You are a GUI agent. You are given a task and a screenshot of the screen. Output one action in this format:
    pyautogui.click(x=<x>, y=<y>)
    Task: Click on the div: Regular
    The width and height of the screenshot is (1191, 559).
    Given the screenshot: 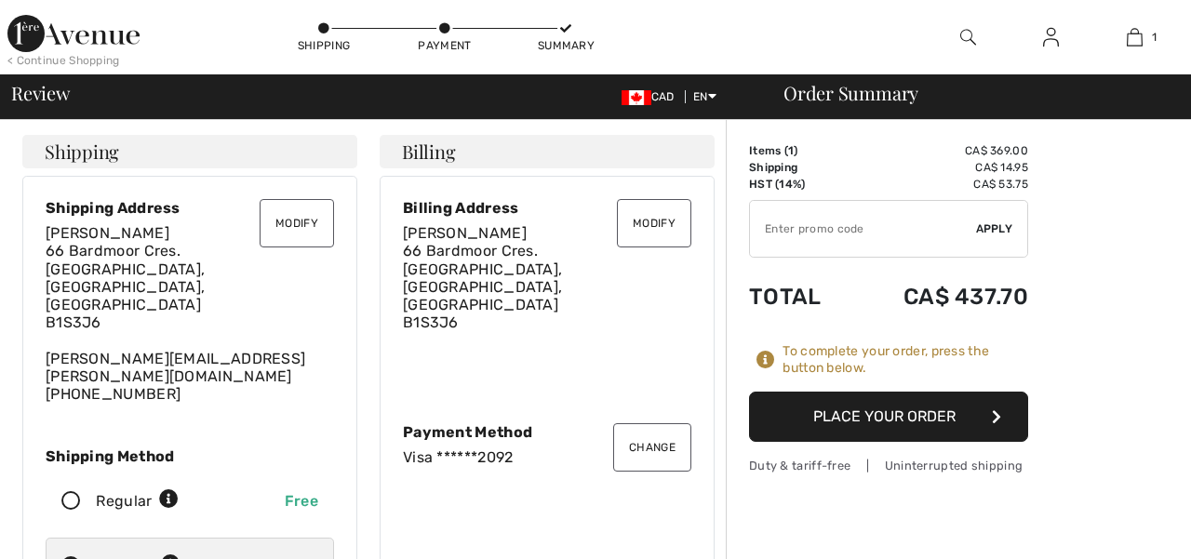 What is the action you would take?
    pyautogui.click(x=137, y=502)
    